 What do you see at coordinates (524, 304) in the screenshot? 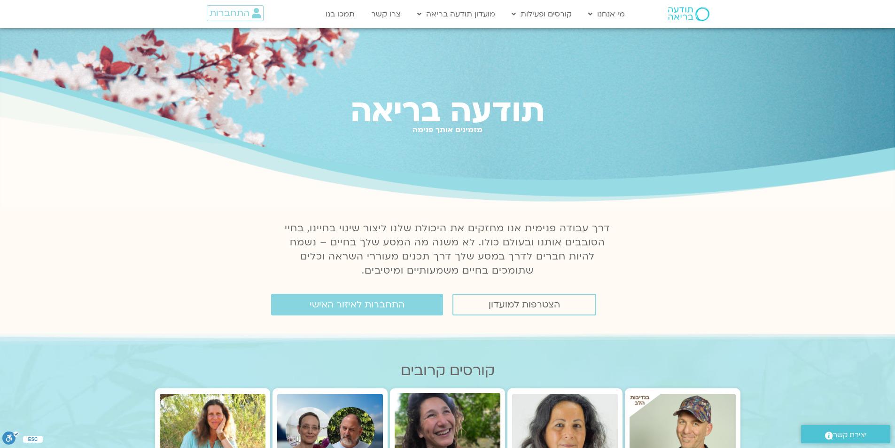
I see `a: הצטרפות למועדון` at bounding box center [524, 304].